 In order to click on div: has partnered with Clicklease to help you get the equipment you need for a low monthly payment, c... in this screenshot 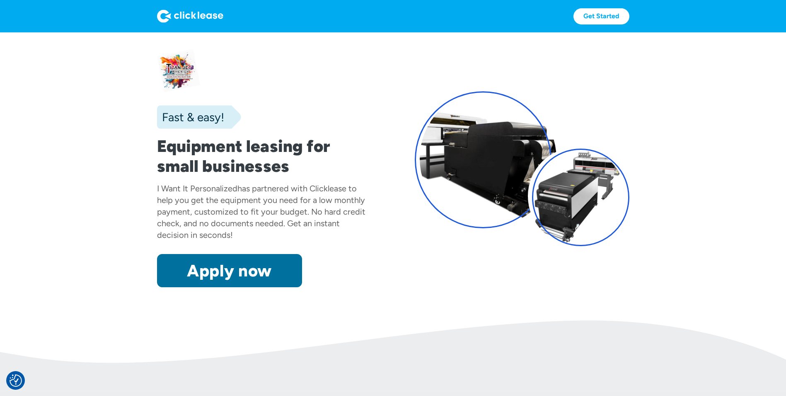, I will do `click(261, 211)`.